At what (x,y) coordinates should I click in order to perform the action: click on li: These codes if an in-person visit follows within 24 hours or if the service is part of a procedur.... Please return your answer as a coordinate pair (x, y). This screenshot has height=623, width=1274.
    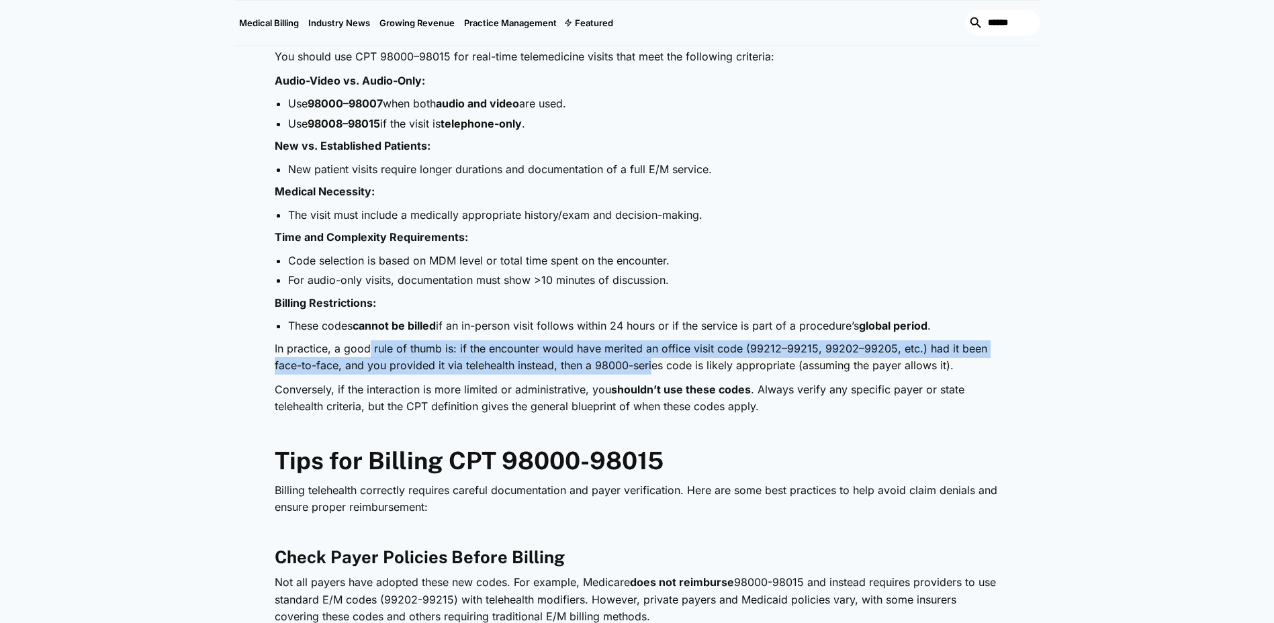
    Looking at the image, I should click on (644, 326).